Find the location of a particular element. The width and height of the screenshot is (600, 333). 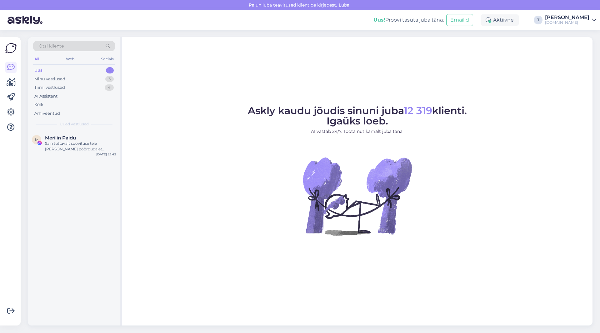

div: Proovi tasuta juba täna: is located at coordinates (409, 20).